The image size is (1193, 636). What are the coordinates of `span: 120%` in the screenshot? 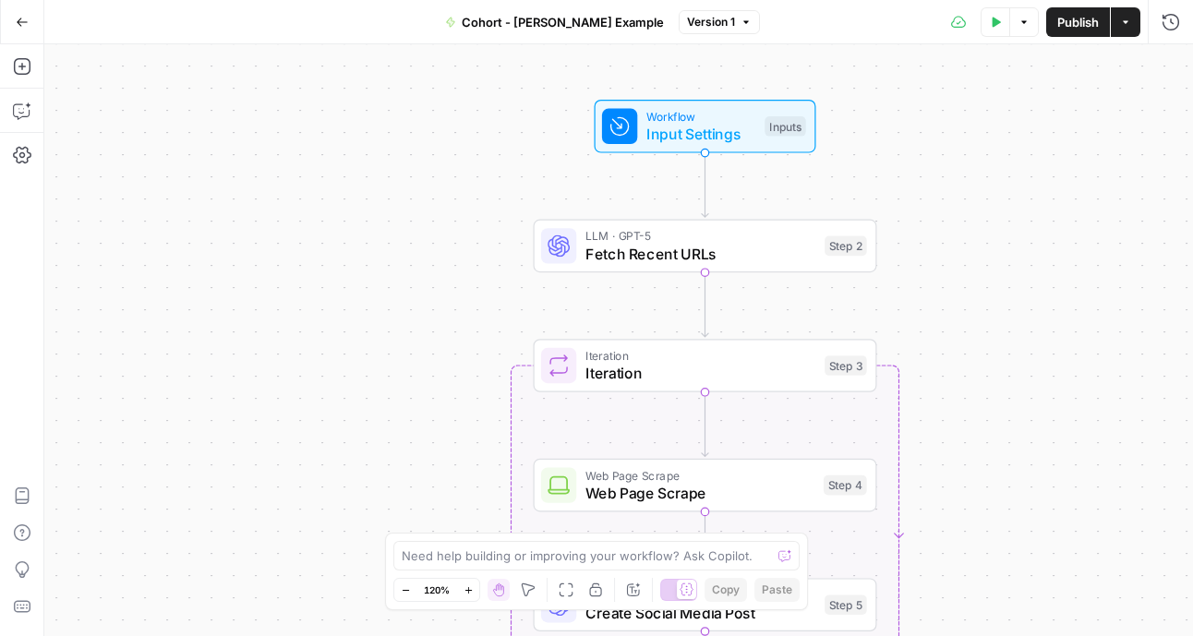 It's located at (437, 590).